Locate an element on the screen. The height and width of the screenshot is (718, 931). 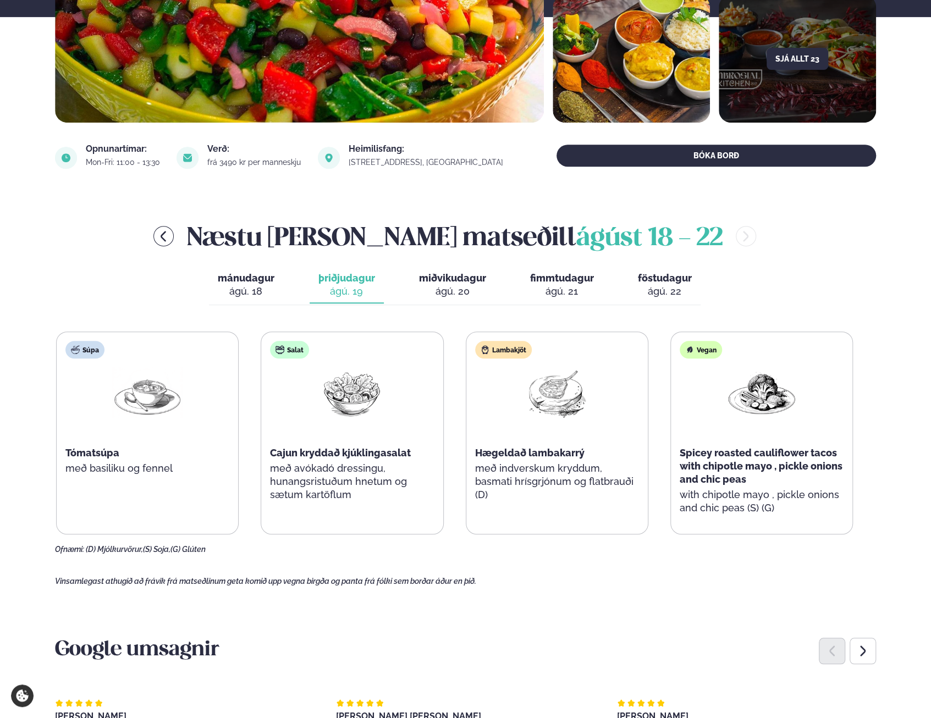
span: miðvikudagur is located at coordinates (453, 278).